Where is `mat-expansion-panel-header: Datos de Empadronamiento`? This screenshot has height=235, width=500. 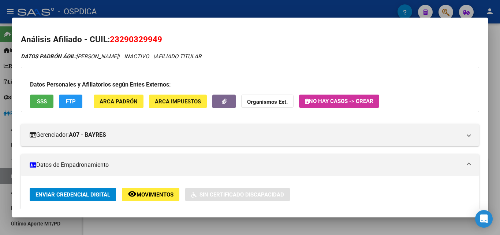 mat-expansion-panel-header: Datos de Empadronamiento is located at coordinates (250, 165).